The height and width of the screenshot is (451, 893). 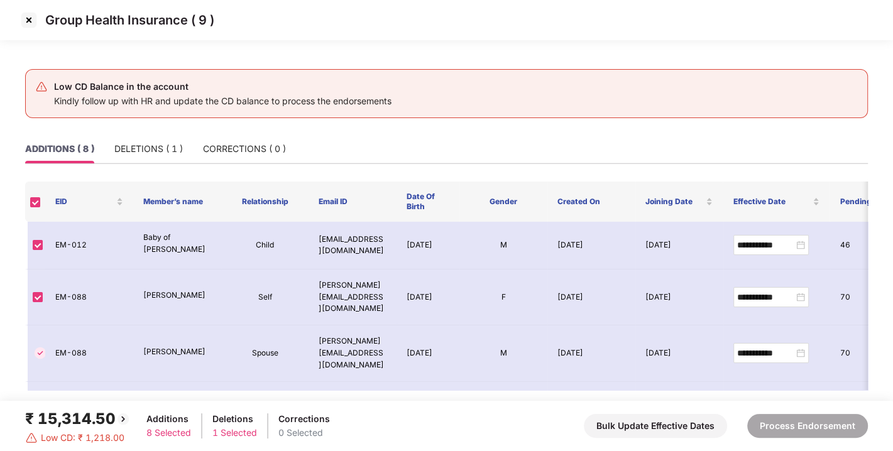 I want to click on img: svg+xml;base64,PHN2ZyBpZD0iRGFuZ2VyLTMyeDMyIiB4bWxucz0iaHR0cDovL3d3dy53My5vcmcvMjAwMC9zdmciIHdpZH..., so click(x=31, y=438).